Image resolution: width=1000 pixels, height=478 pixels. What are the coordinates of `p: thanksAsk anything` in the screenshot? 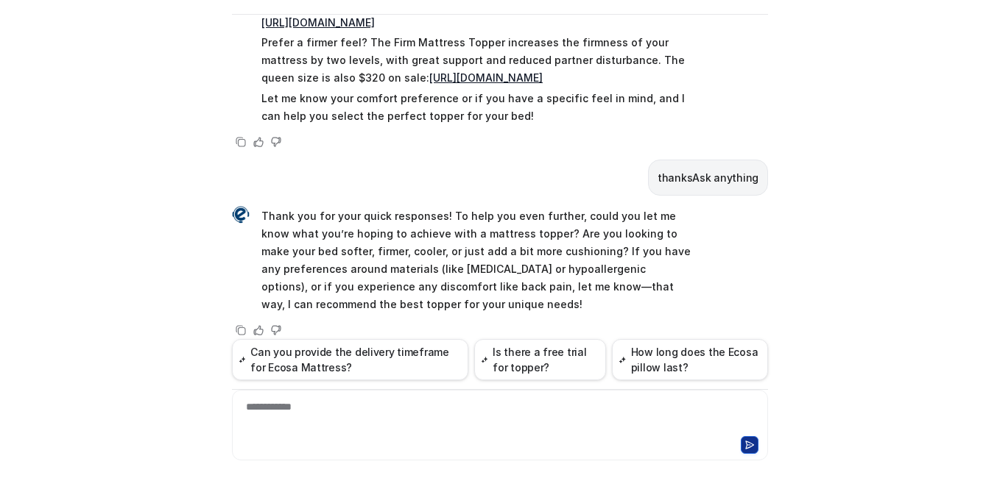 It's located at (707, 178).